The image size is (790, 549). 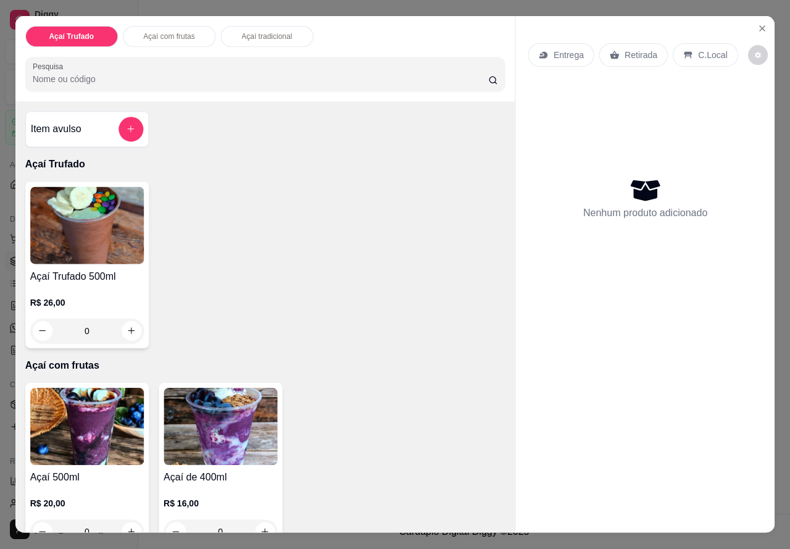 What do you see at coordinates (267, 36) in the screenshot?
I see `p: Açaí tradicional` at bounding box center [267, 36].